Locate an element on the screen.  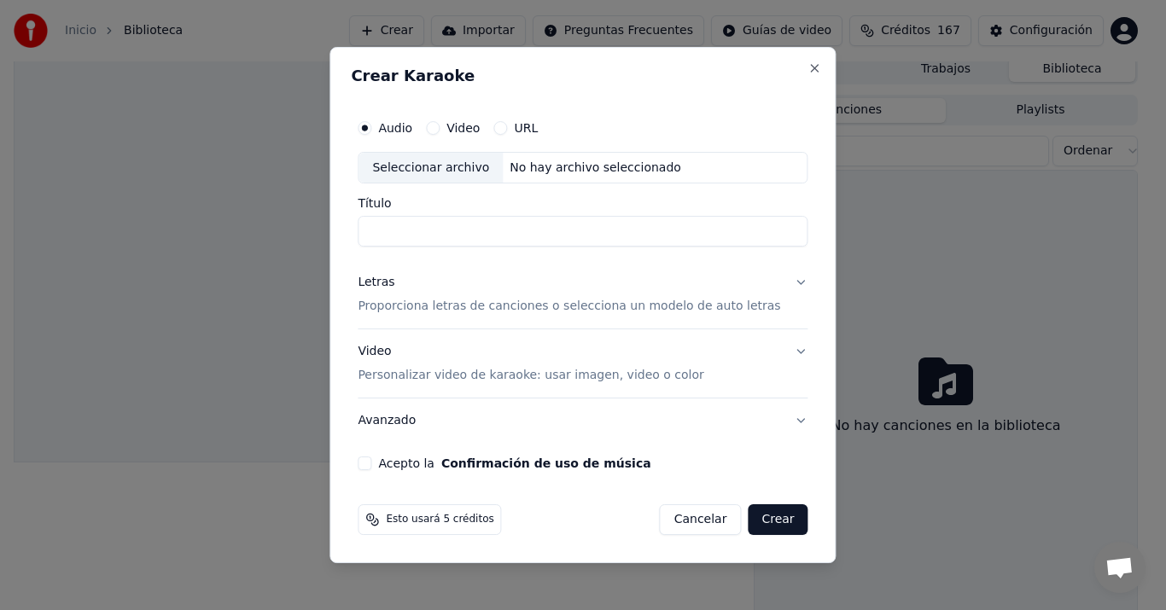
div: Letras is located at coordinates (376, 283).